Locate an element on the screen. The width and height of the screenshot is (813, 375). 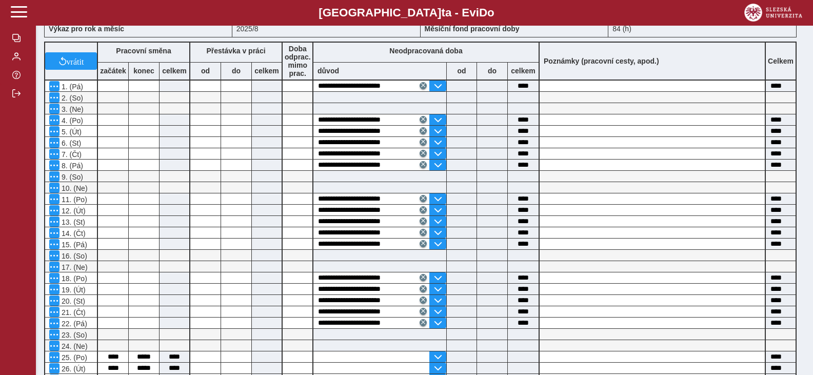
span: 24. (Ne) is located at coordinates (73, 346).